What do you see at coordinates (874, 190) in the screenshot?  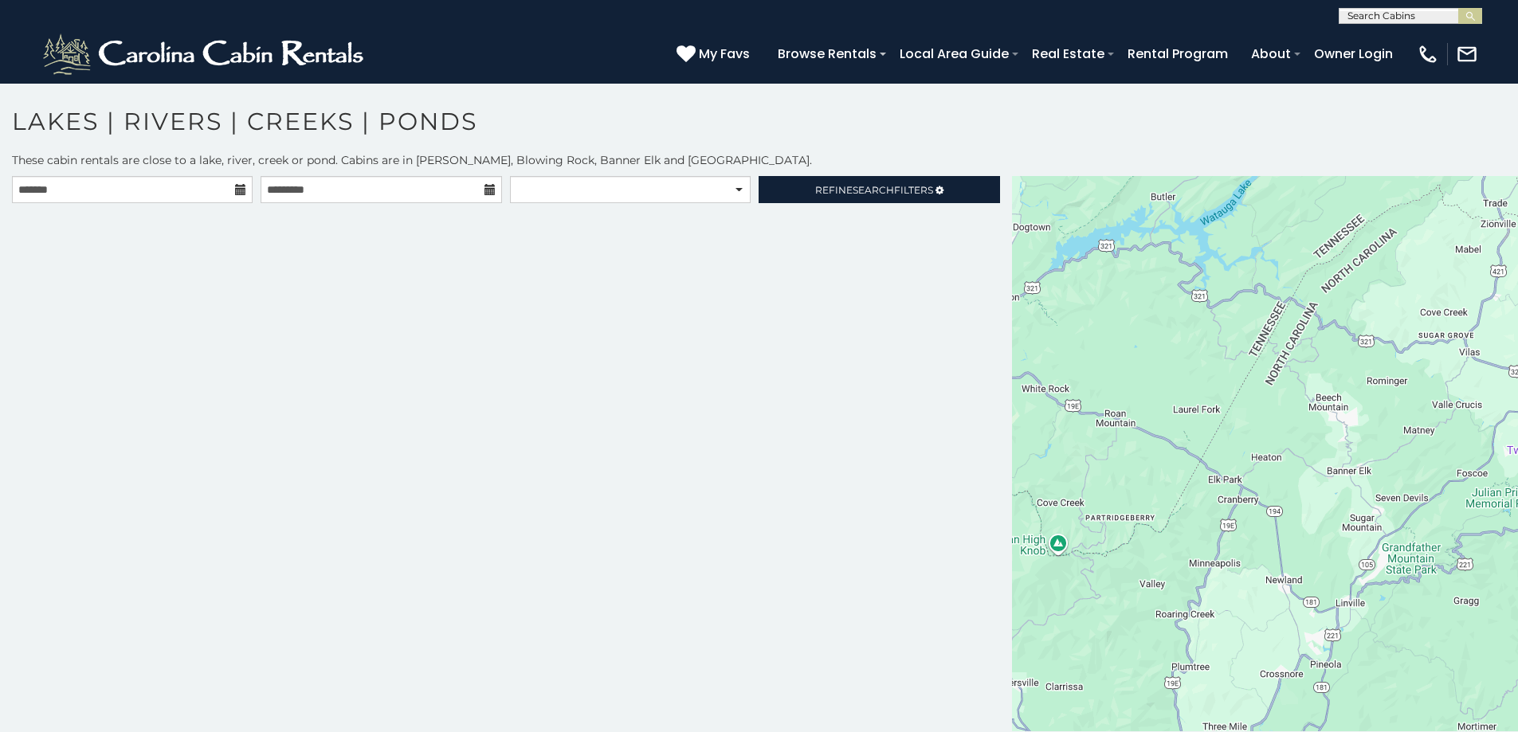 I see `span: Refine Filters` at bounding box center [874, 190].